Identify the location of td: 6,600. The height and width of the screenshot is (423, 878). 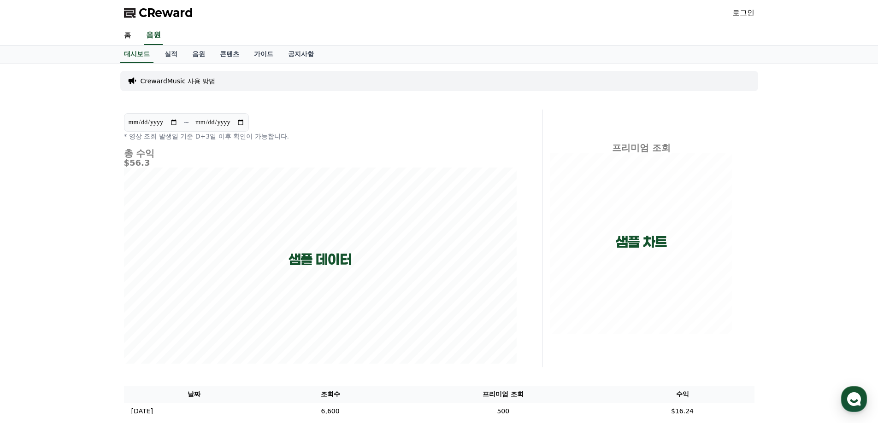
(330, 411).